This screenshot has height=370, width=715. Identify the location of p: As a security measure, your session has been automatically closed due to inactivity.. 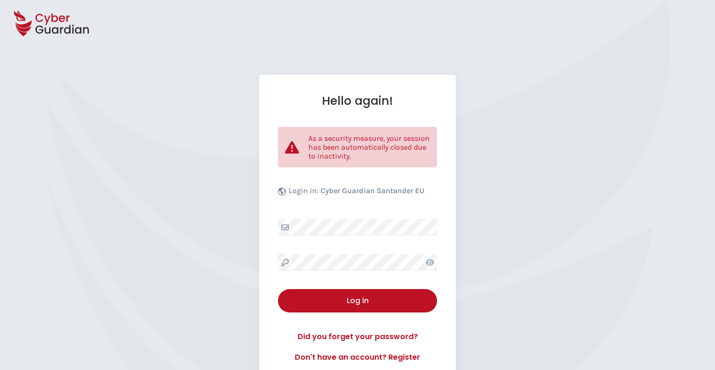
(369, 147).